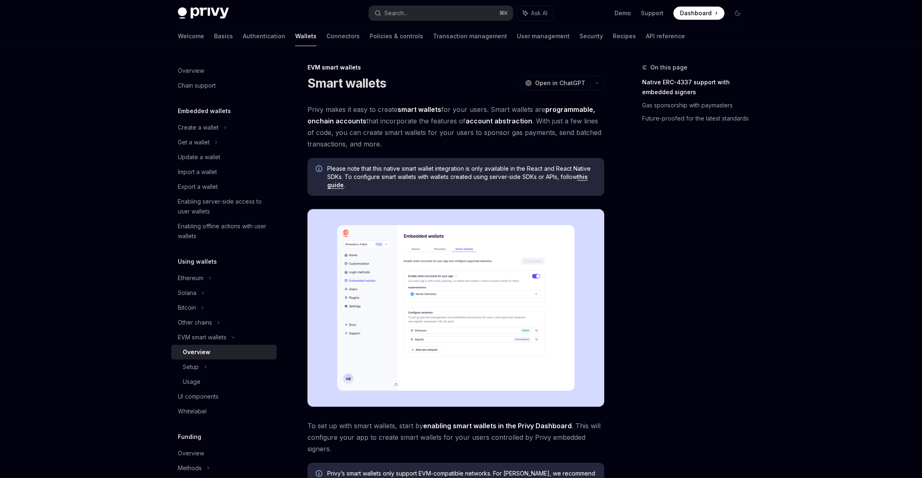 The width and height of the screenshot is (922, 478). What do you see at coordinates (191, 36) in the screenshot?
I see `a: Welcome` at bounding box center [191, 36].